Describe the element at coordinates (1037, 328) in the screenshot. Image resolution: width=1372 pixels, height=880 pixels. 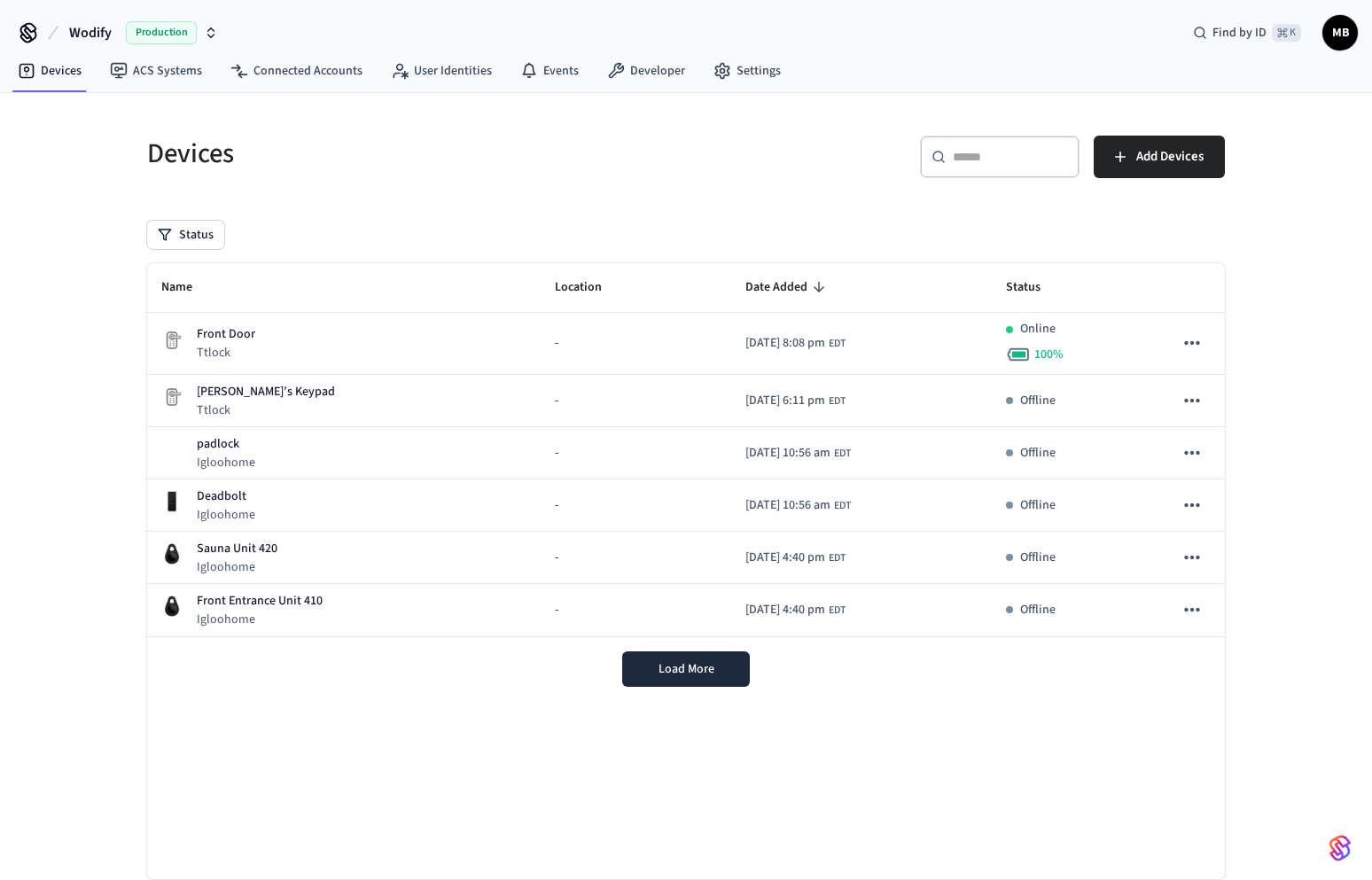
I see `p: Online` at that location.